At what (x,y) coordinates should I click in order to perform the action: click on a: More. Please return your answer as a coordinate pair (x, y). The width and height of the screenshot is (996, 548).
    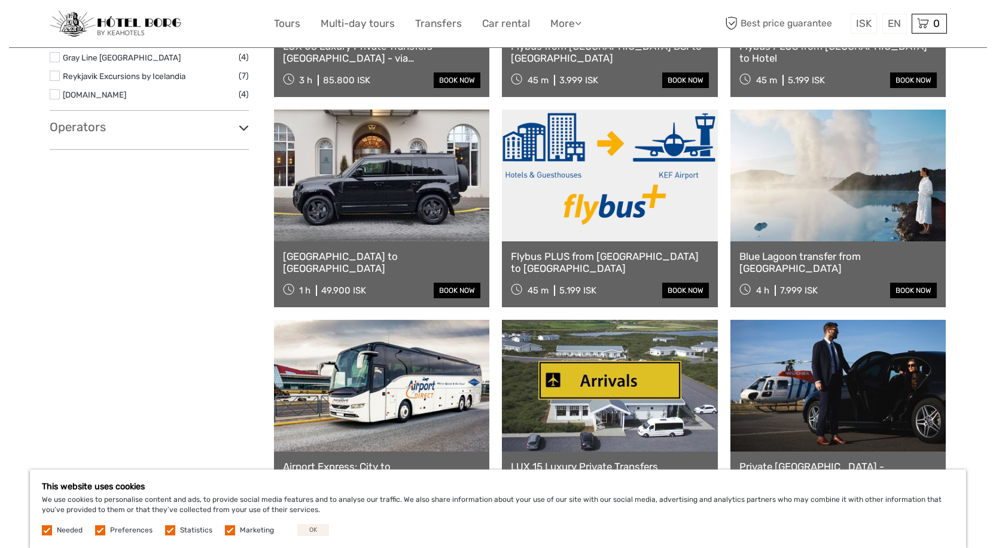
    Looking at the image, I should click on (566, 23).